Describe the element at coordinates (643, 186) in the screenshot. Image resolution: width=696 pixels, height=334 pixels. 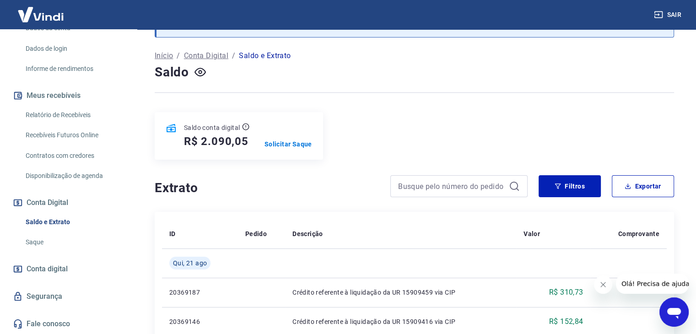
I see `button: Exportar` at that location.